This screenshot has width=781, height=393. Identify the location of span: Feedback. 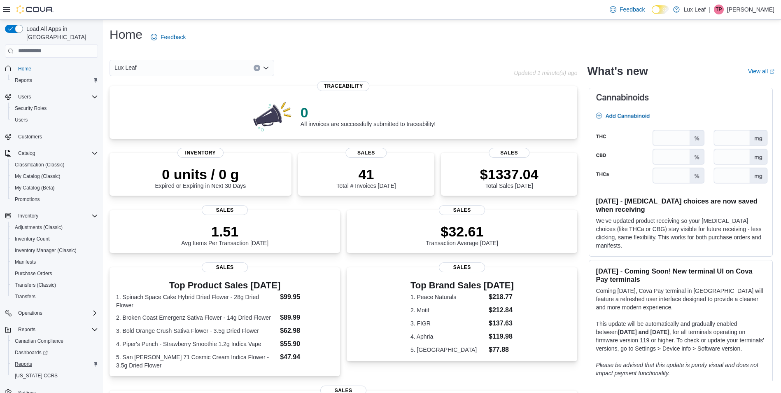
(632, 9).